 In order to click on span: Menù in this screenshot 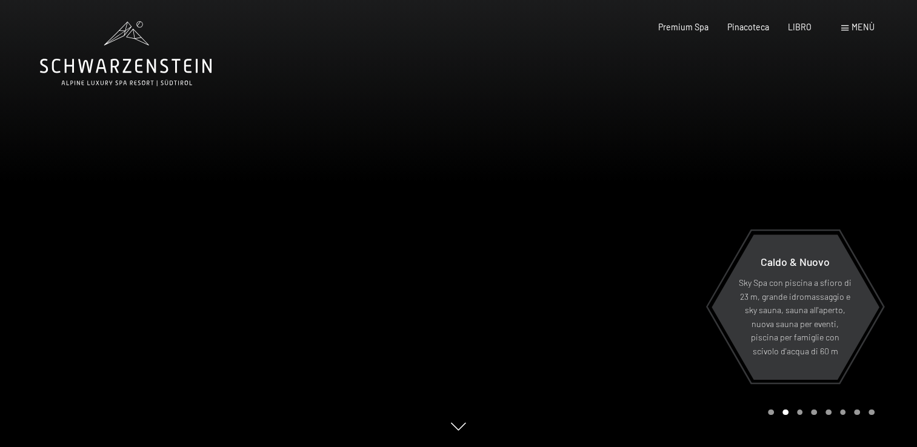, I will do `click(863, 27)`.